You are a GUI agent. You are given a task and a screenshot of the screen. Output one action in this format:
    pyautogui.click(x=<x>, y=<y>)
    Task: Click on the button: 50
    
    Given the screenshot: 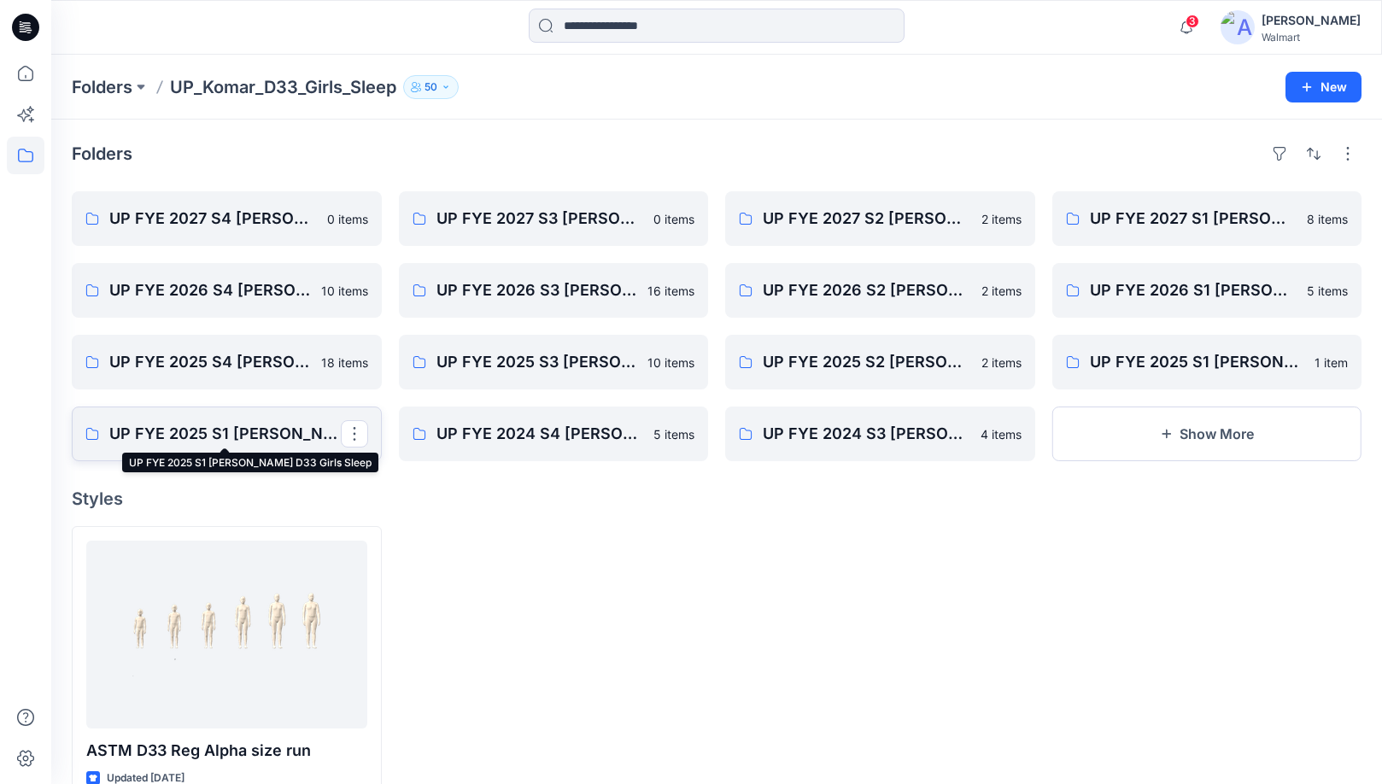 What is the action you would take?
    pyautogui.click(x=431, y=87)
    